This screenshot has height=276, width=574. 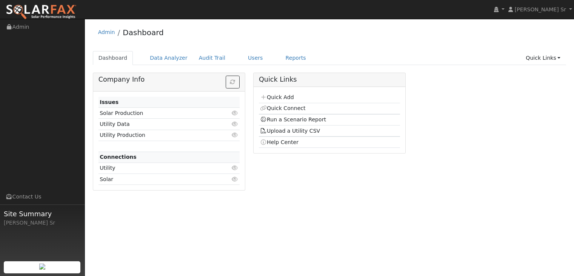 What do you see at coordinates (296, 58) in the screenshot?
I see `a: Reports` at bounding box center [296, 58].